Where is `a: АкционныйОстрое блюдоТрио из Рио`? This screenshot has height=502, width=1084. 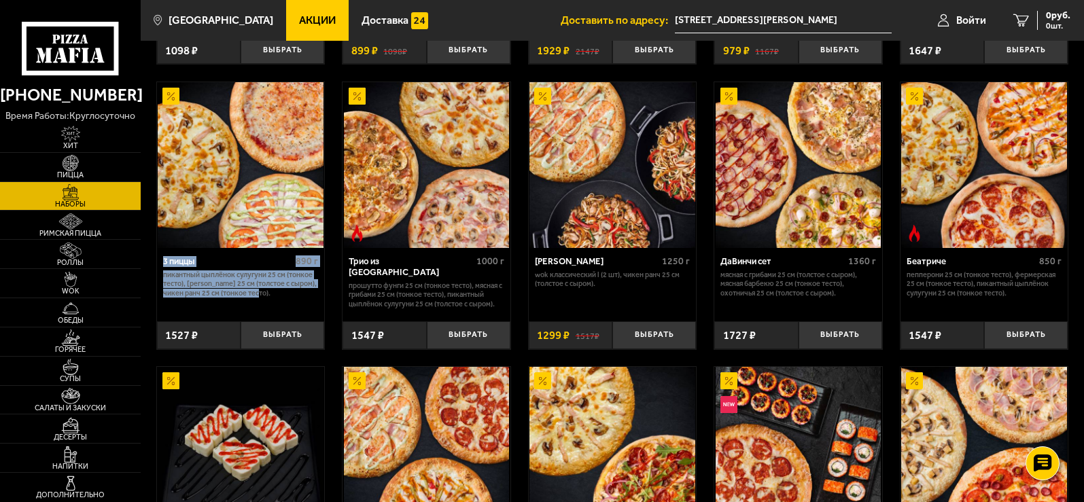 a: АкционныйОстрое блюдоТрио из Рио is located at coordinates (426, 164).